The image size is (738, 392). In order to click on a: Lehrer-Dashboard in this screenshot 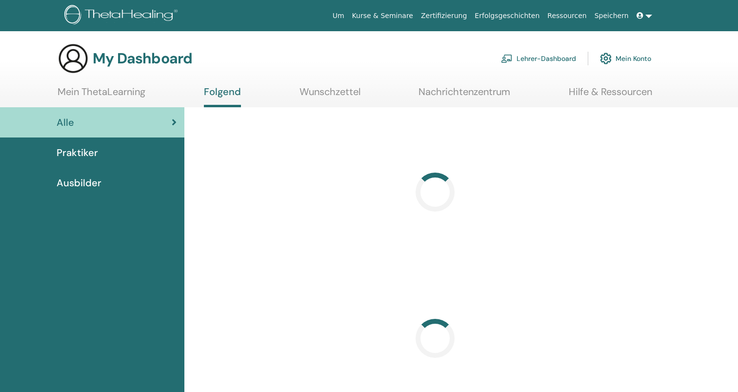, I will do `click(538, 59)`.